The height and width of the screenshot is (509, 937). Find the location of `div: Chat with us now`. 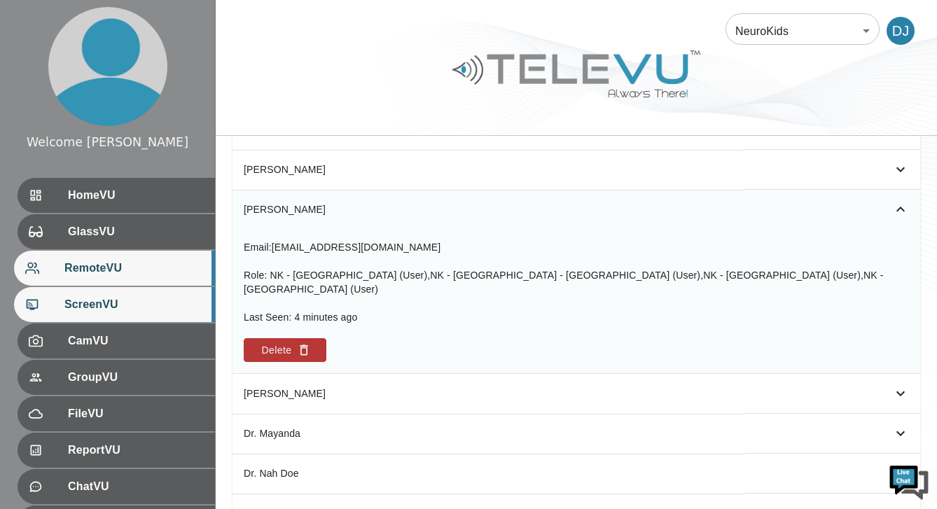

div: Chat with us now is located at coordinates (154, 83).